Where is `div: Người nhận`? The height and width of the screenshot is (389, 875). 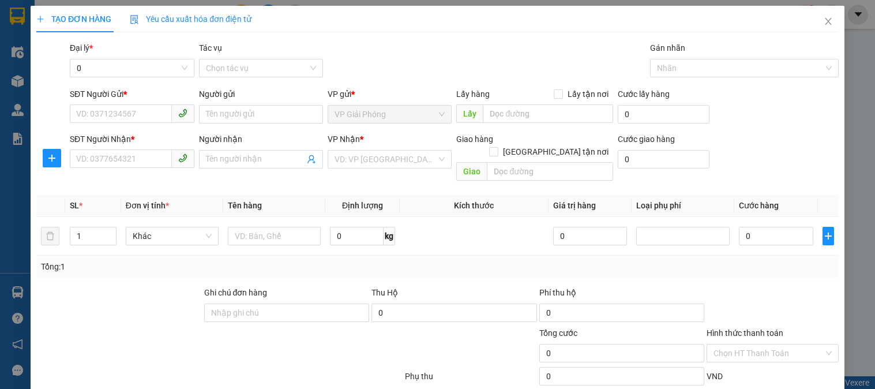 div: Người nhận is located at coordinates (261, 139).